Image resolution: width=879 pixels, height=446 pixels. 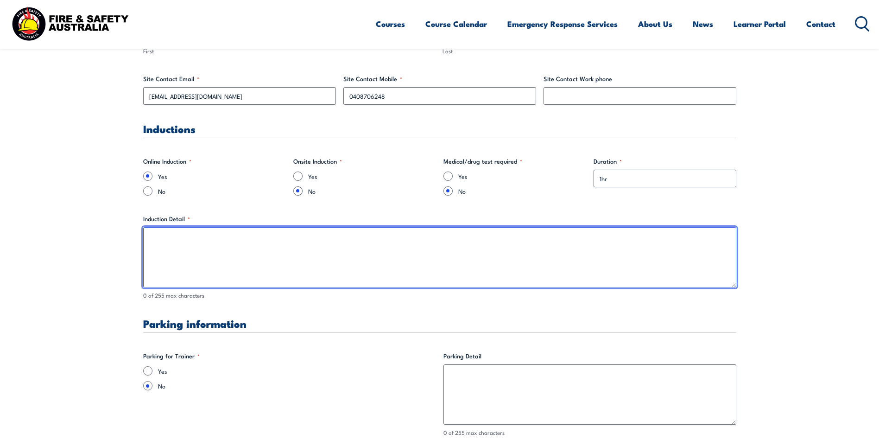 What do you see at coordinates (590, 356) in the screenshot?
I see `label: Parking Detail` at bounding box center [590, 356].